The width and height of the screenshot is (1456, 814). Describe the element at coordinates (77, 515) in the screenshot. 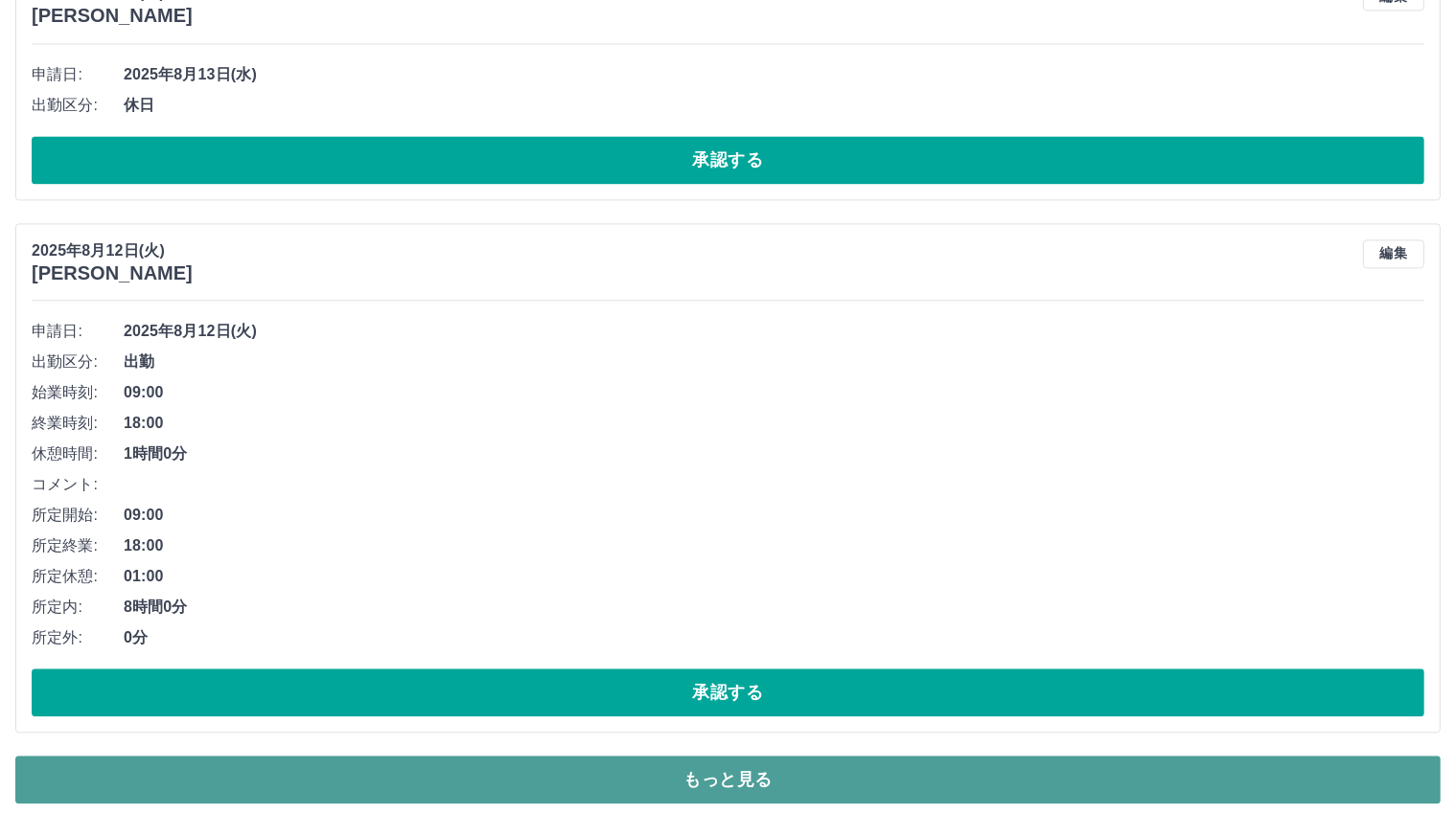

I see `span: 所定開始:` at that location.